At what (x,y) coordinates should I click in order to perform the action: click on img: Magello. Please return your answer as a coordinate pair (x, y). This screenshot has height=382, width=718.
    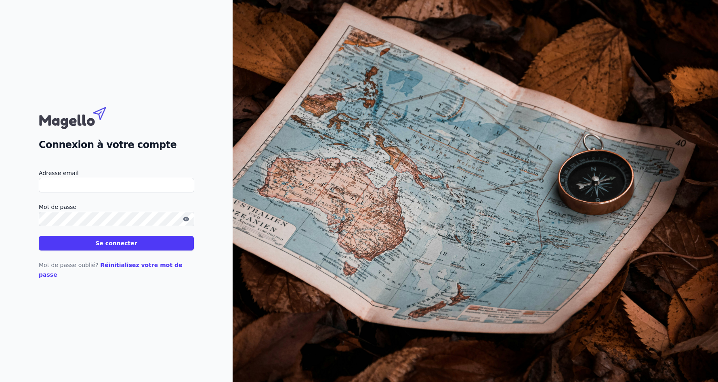
    Looking at the image, I should click on (81, 117).